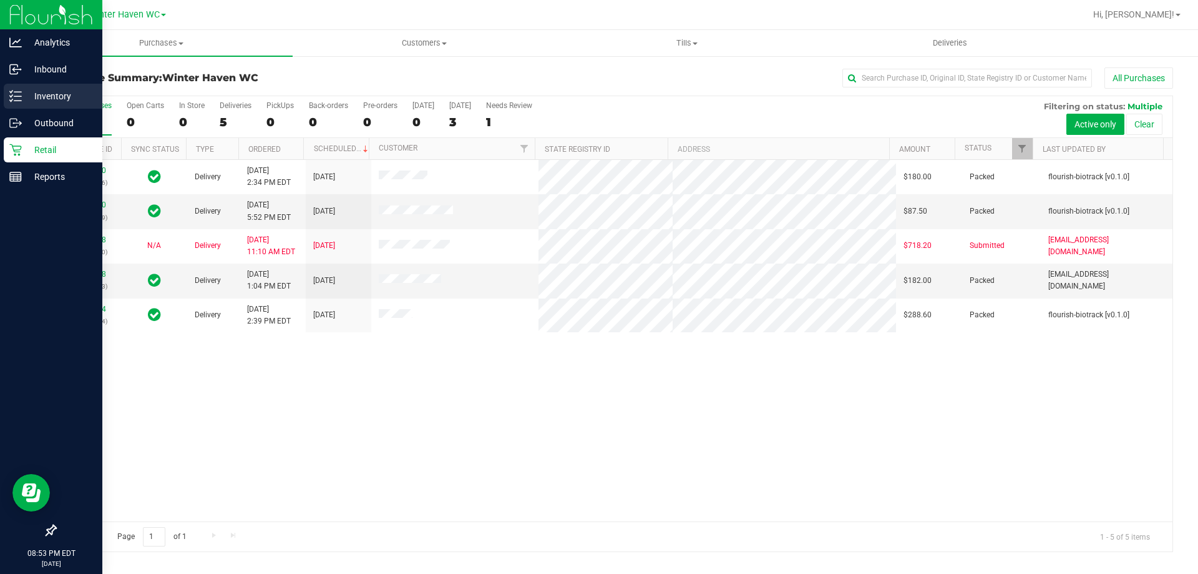 This screenshot has width=1198, height=574. Describe the element at coordinates (1074, 149) in the screenshot. I see `a: Last Updated By` at that location.